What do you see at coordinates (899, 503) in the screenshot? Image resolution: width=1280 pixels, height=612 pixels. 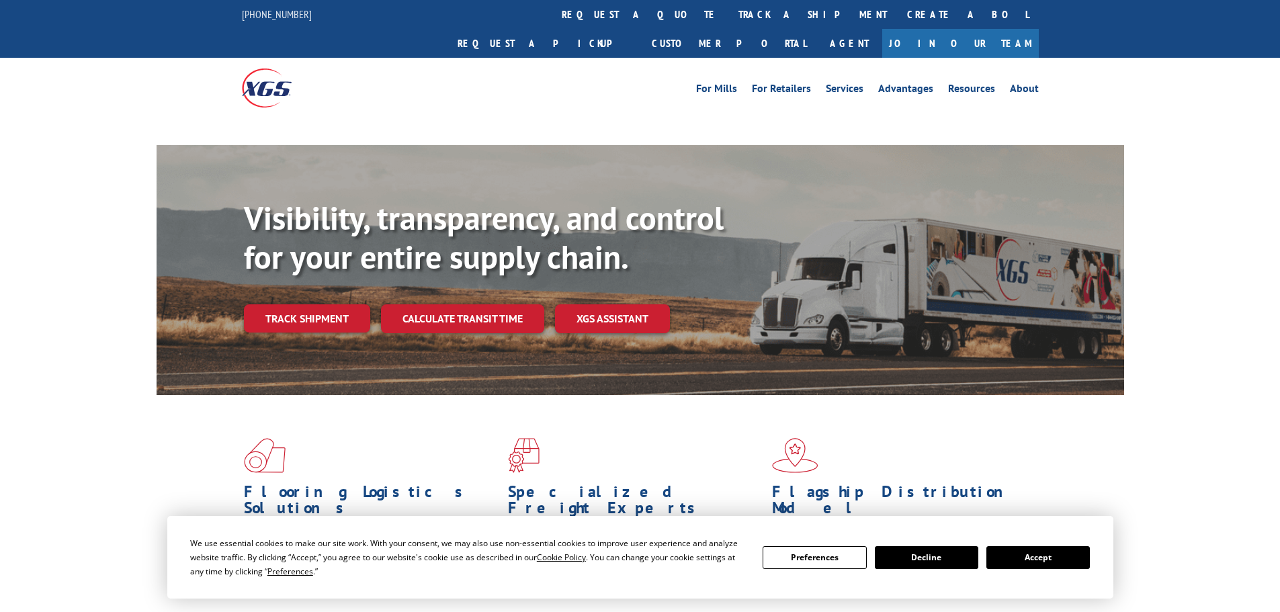 I see `h1: Flagship Distribution Model` at bounding box center [899, 503].